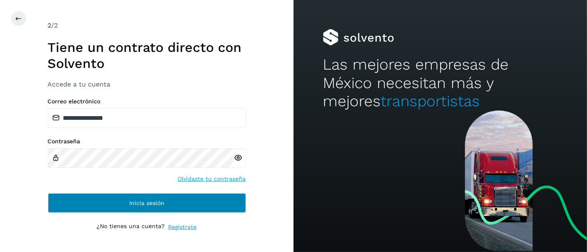 The width and height of the screenshot is (587, 252). Describe the element at coordinates (147, 84) in the screenshot. I see `h3: Accede a tu cuenta` at that location.